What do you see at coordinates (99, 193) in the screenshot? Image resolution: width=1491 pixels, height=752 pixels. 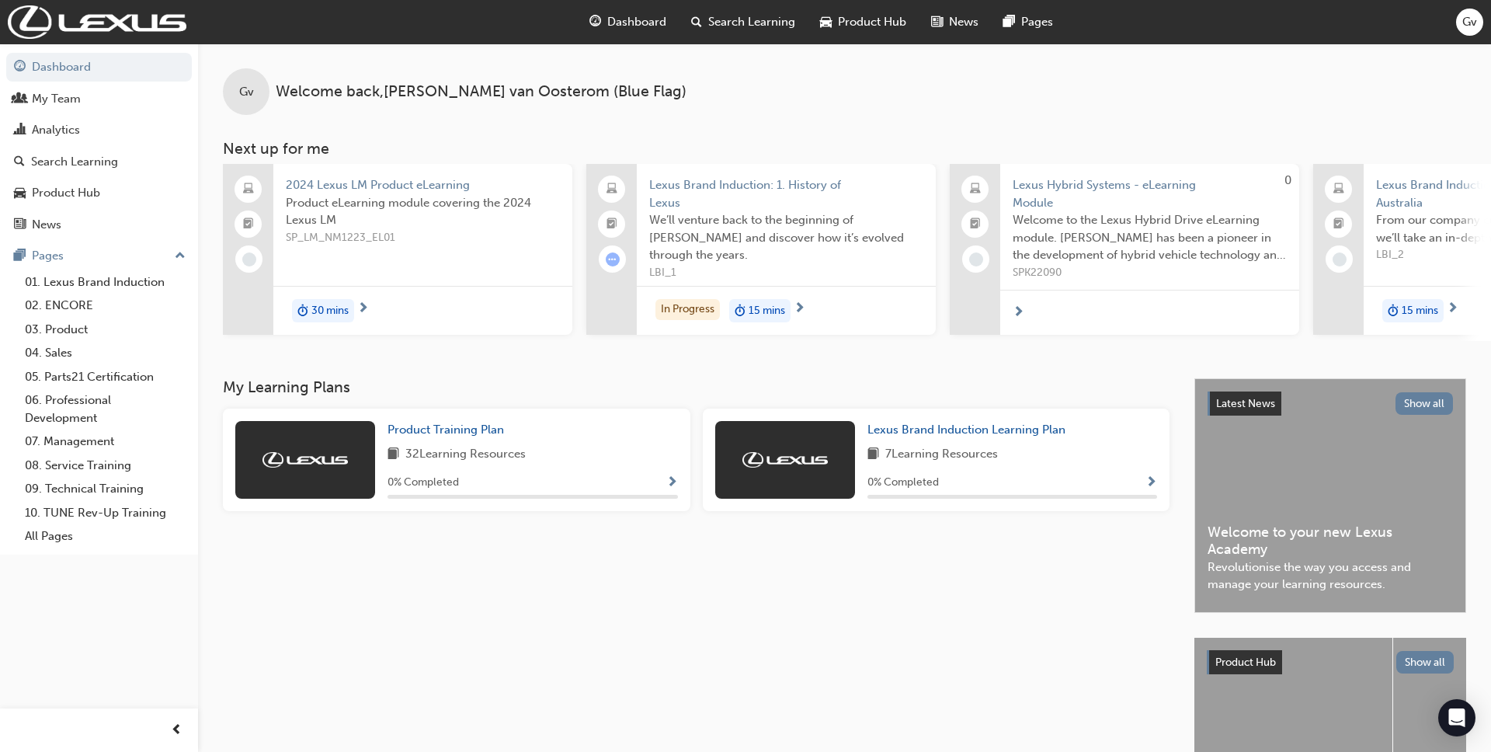 I see `a: Product Hub` at bounding box center [99, 193].